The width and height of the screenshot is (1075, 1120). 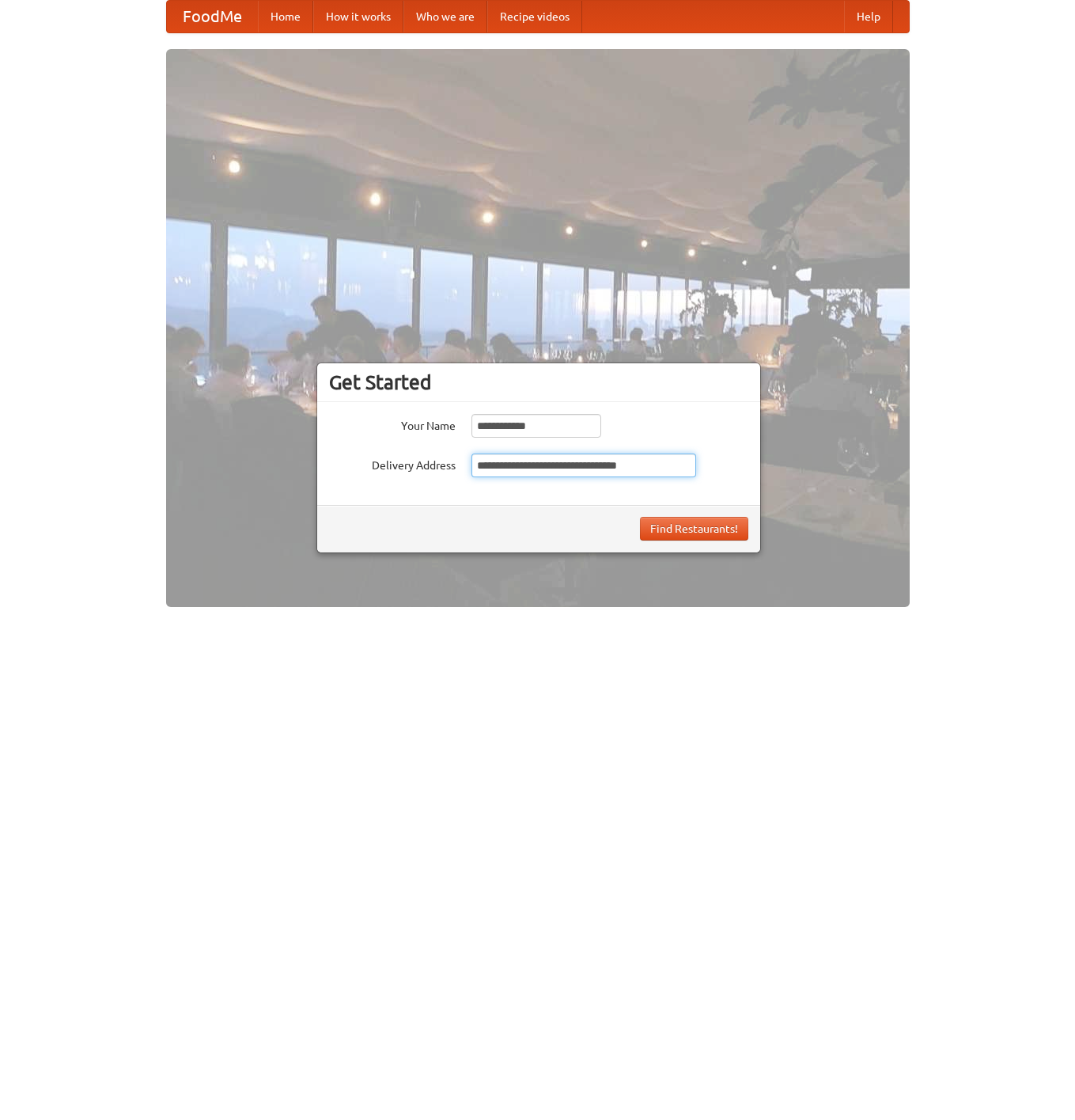 What do you see at coordinates (285, 17) in the screenshot?
I see `a: Home` at bounding box center [285, 17].